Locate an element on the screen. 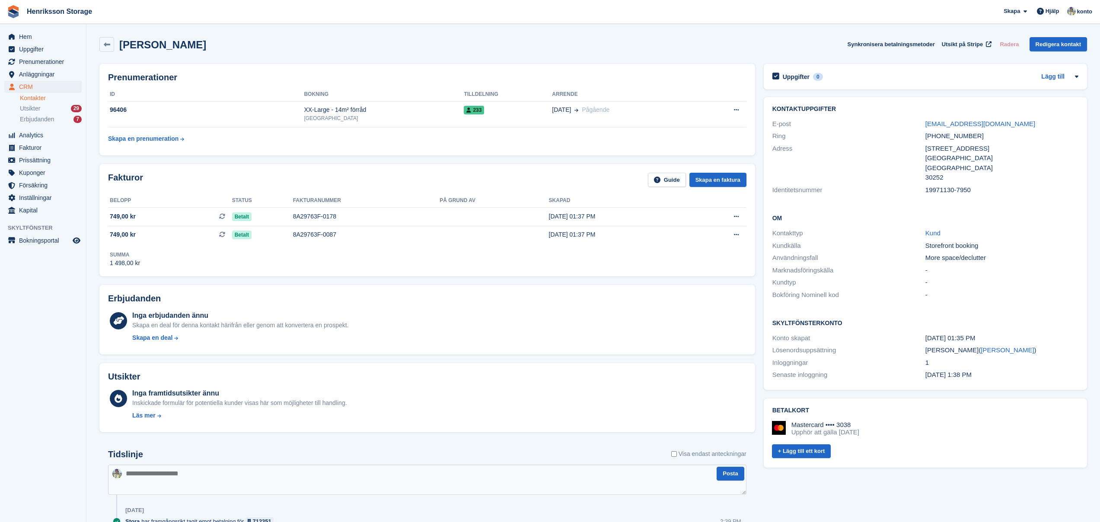 Image resolution: width=1100 pixels, height=522 pixels. div: 96406 is located at coordinates (206, 110).